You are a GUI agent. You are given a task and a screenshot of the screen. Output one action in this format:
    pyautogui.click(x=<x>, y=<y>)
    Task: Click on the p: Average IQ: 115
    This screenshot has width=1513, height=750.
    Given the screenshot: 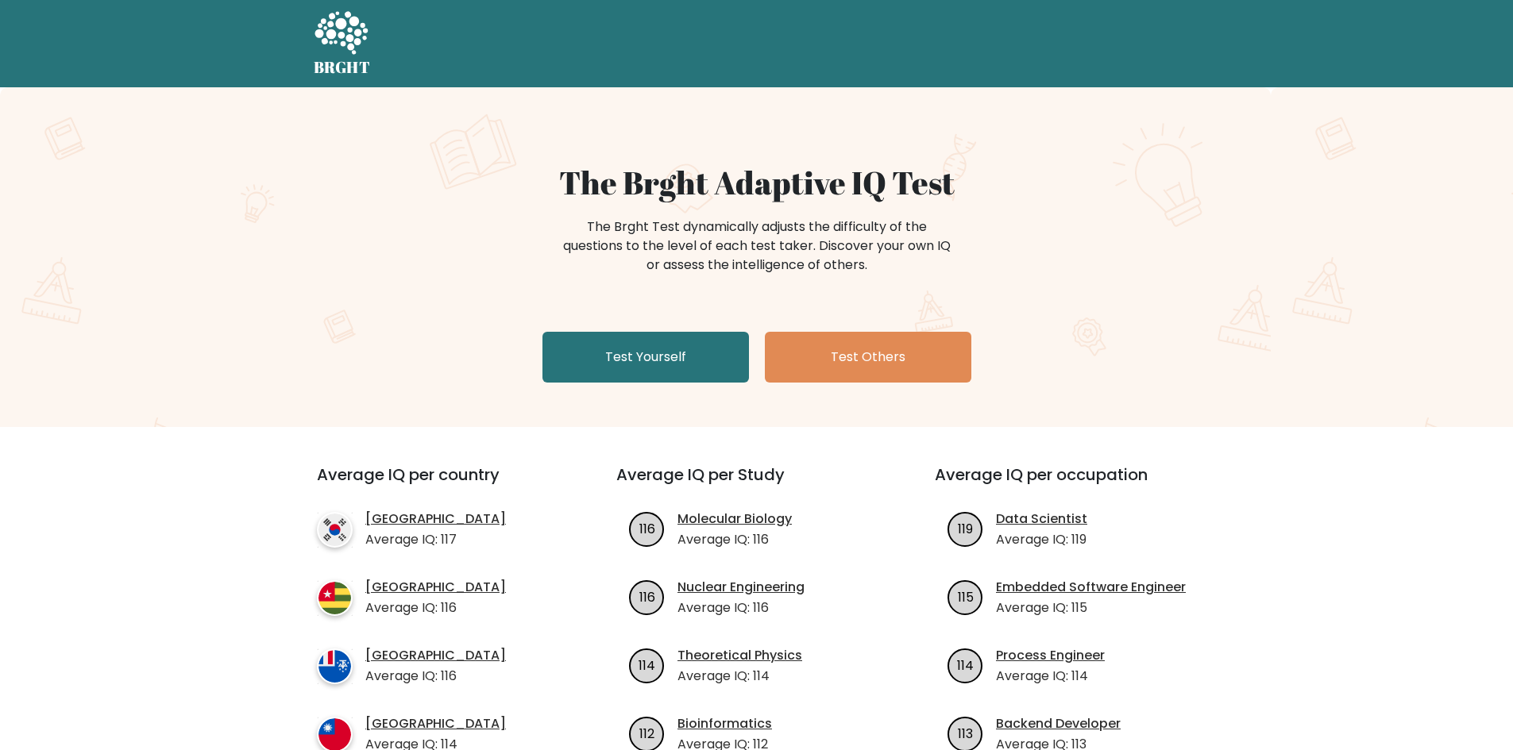 What is the action you would take?
    pyautogui.click(x=1090, y=608)
    